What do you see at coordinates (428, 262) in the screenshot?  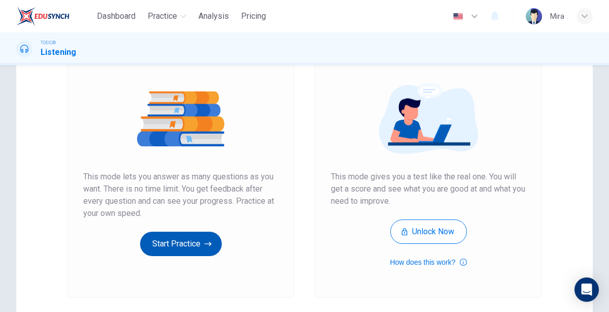 I see `button: How does this work?` at bounding box center [428, 262].